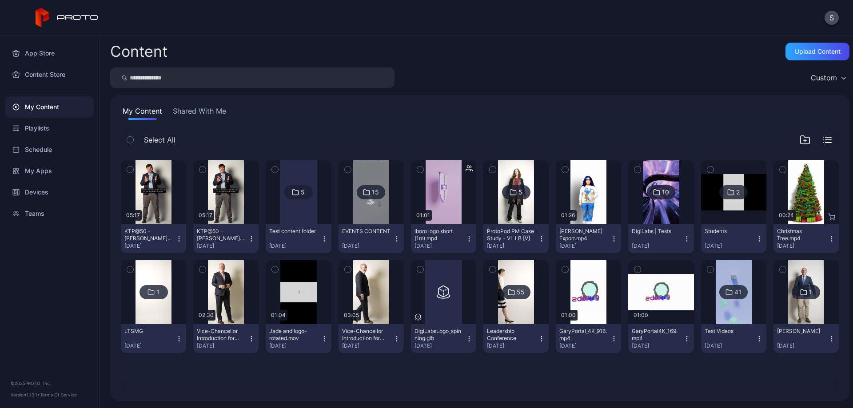  I want to click on a: Teams, so click(49, 214).